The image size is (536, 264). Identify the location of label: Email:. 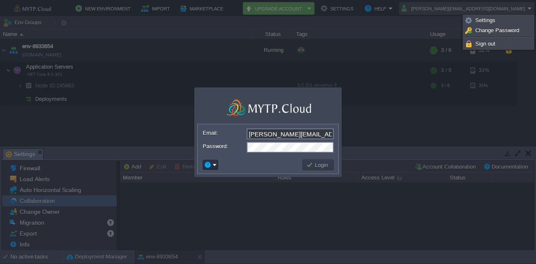
(224, 133).